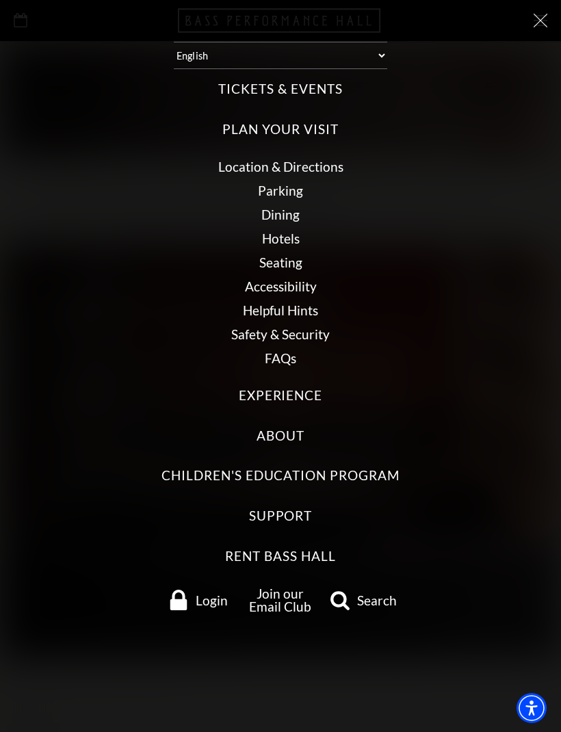 The width and height of the screenshot is (561, 732). Describe the element at coordinates (280, 129) in the screenshot. I see `label: Plan Your Visit` at that location.